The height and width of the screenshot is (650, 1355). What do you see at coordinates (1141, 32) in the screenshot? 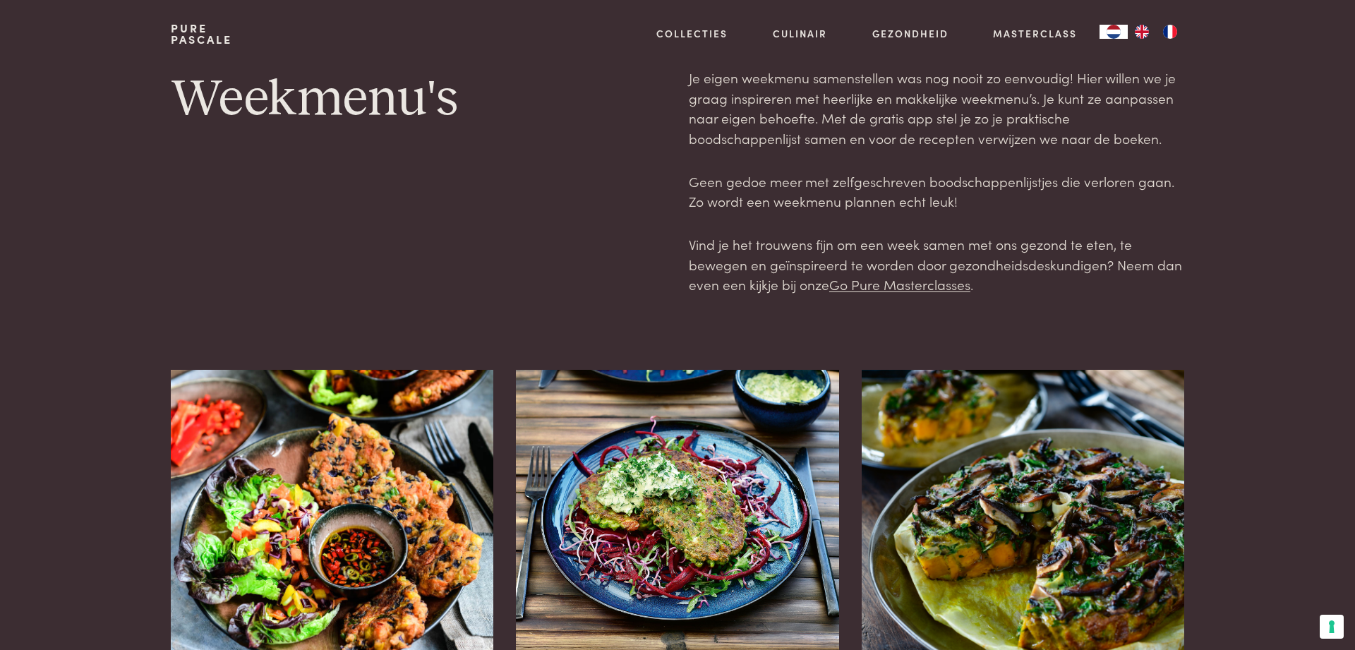
I see `aside: Language selected: Nederlands` at bounding box center [1141, 32].